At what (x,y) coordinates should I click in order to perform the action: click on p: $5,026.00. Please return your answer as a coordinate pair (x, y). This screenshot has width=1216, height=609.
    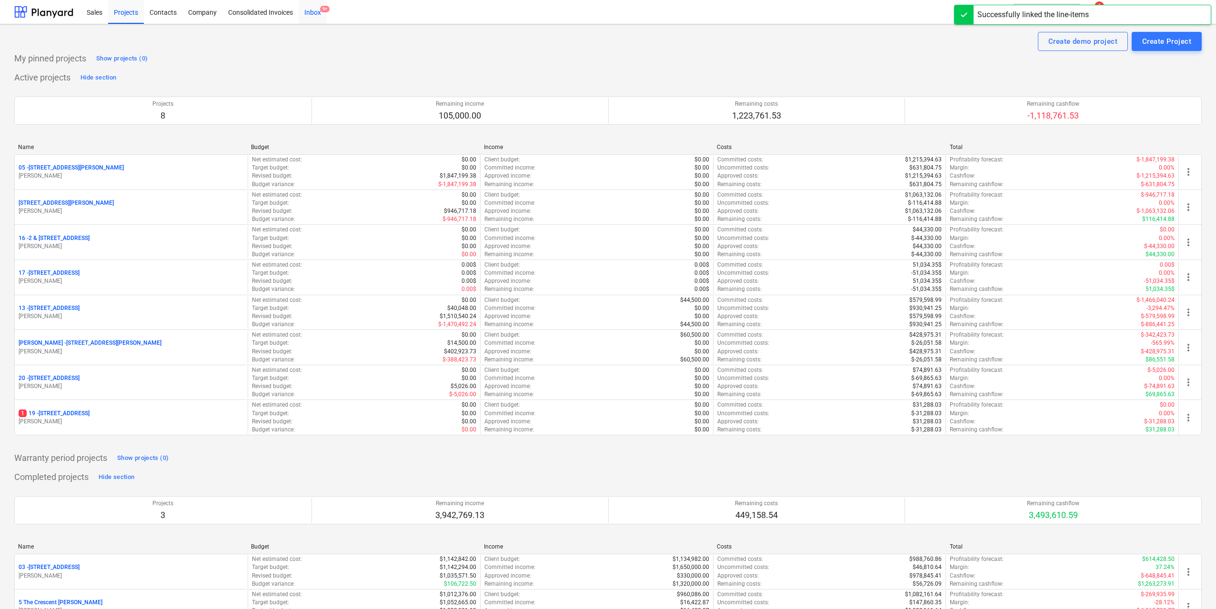
    Looking at the image, I should click on (463, 386).